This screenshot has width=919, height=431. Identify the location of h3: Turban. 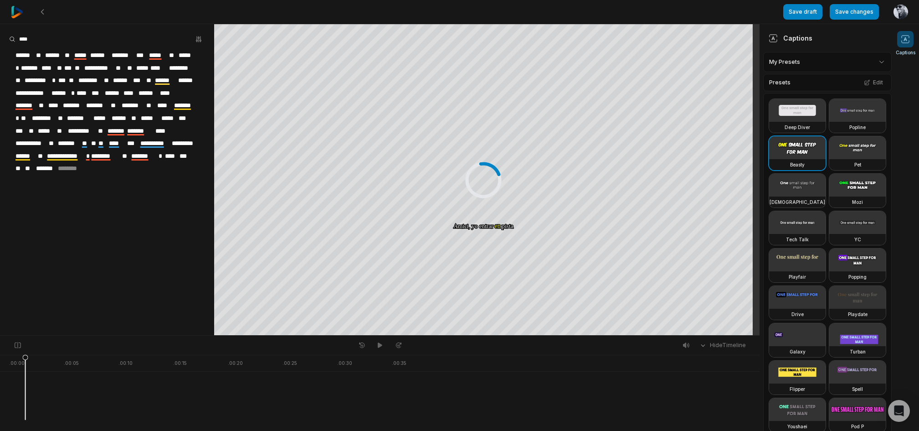
(857, 351).